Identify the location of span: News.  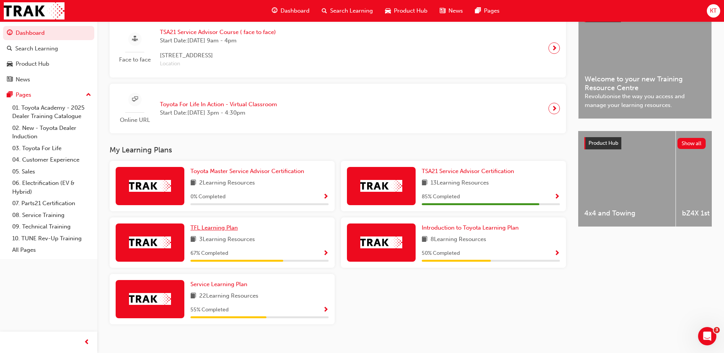
(456, 11).